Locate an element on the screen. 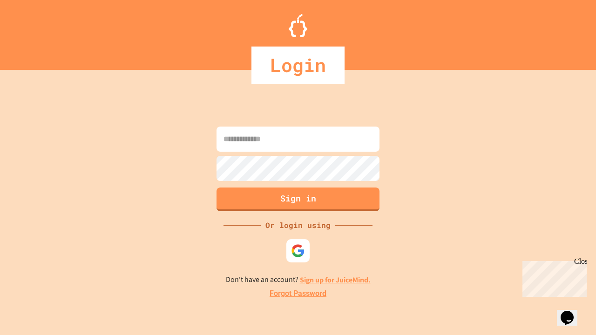 The image size is (596, 335). a: Forgot Password is located at coordinates (298, 294).